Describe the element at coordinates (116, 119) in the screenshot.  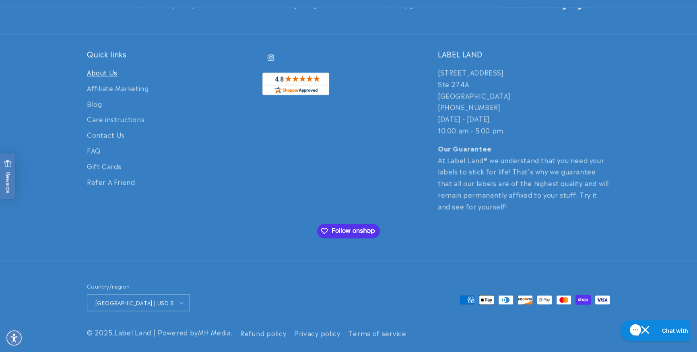
I see `a: Care instructions` at that location.